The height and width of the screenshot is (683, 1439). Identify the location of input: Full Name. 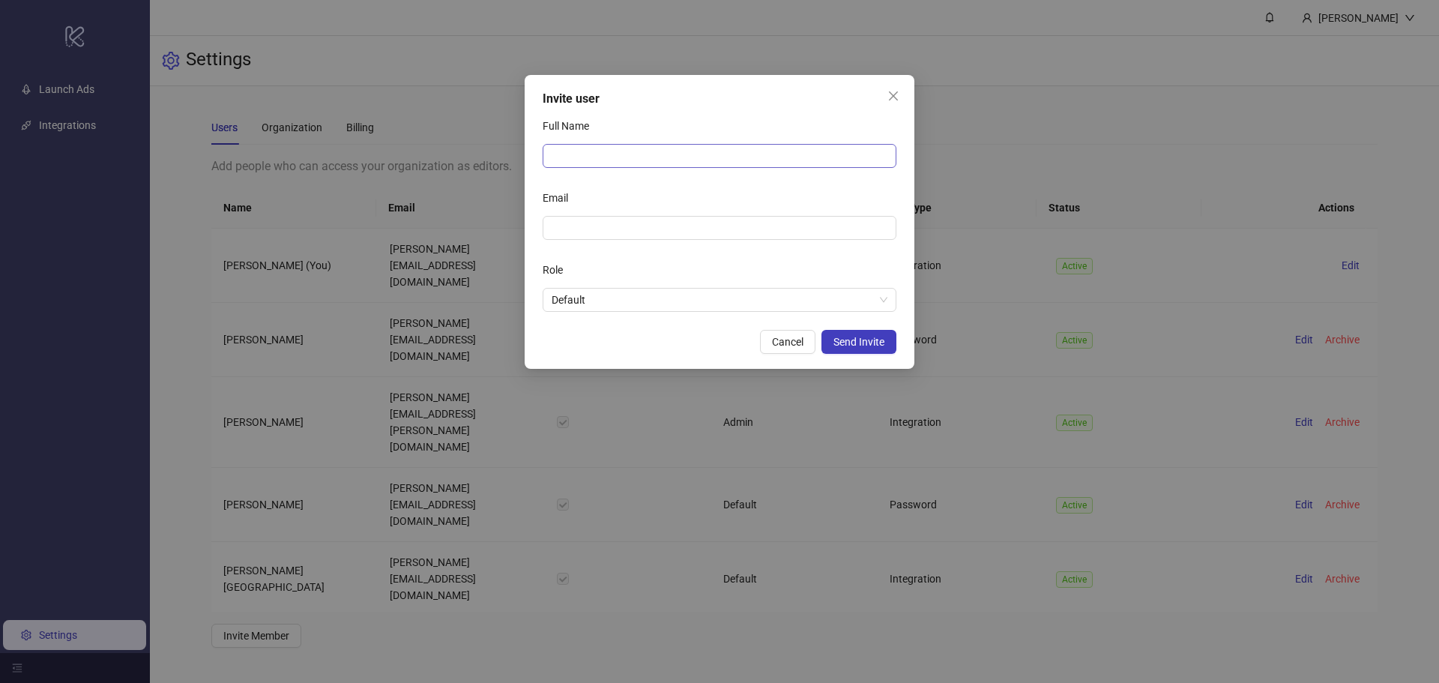
(719, 156).